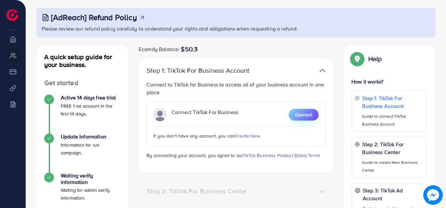 Image resolution: width=446 pixels, height=208 pixels. Describe the element at coordinates (12, 15) in the screenshot. I see `img: logo` at that location.